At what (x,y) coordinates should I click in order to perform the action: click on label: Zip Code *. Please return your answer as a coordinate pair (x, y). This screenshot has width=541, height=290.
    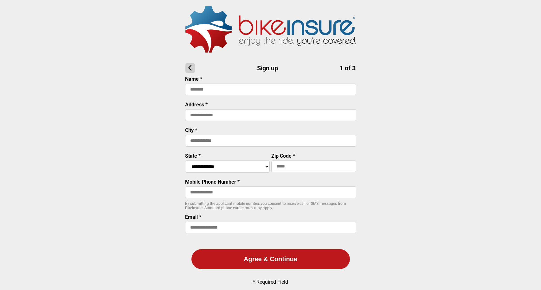
    Looking at the image, I should click on (283, 156).